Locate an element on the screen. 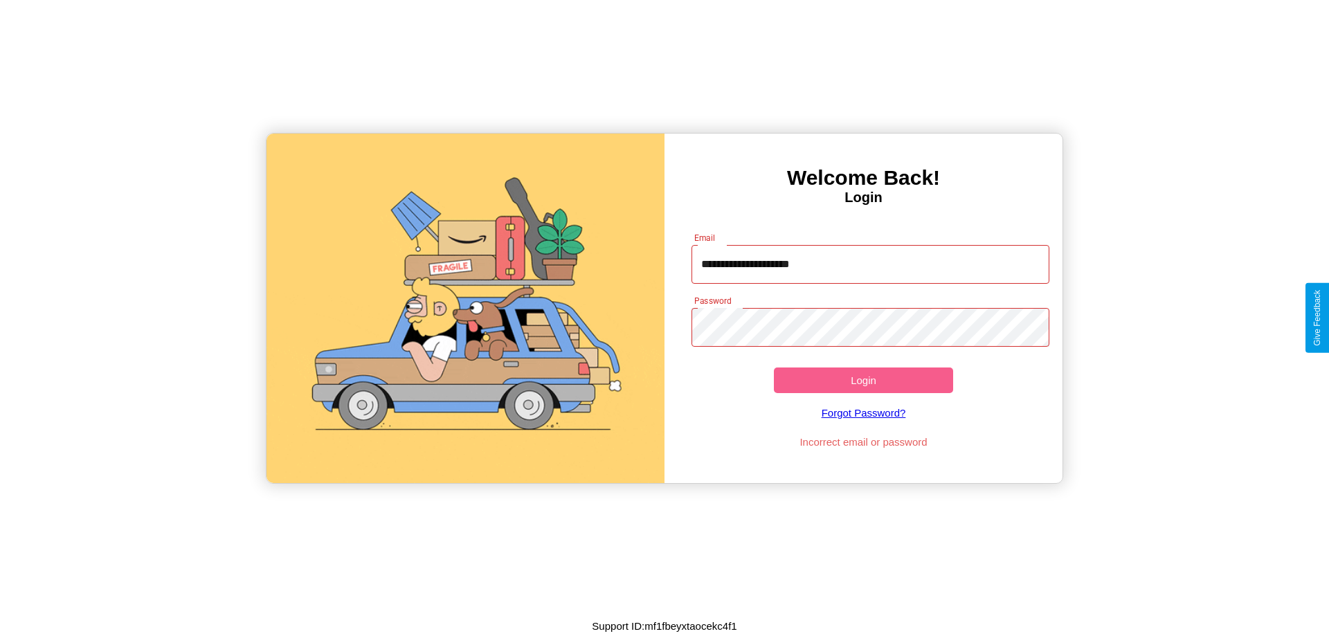 The width and height of the screenshot is (1329, 636). p: Incorrect email or password is located at coordinates (864, 442).